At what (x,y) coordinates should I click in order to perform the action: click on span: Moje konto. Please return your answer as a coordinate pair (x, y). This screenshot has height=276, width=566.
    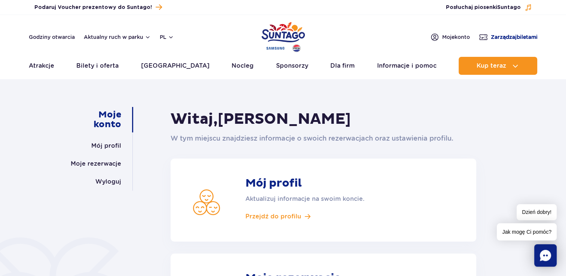
    Looking at the image, I should click on (456, 37).